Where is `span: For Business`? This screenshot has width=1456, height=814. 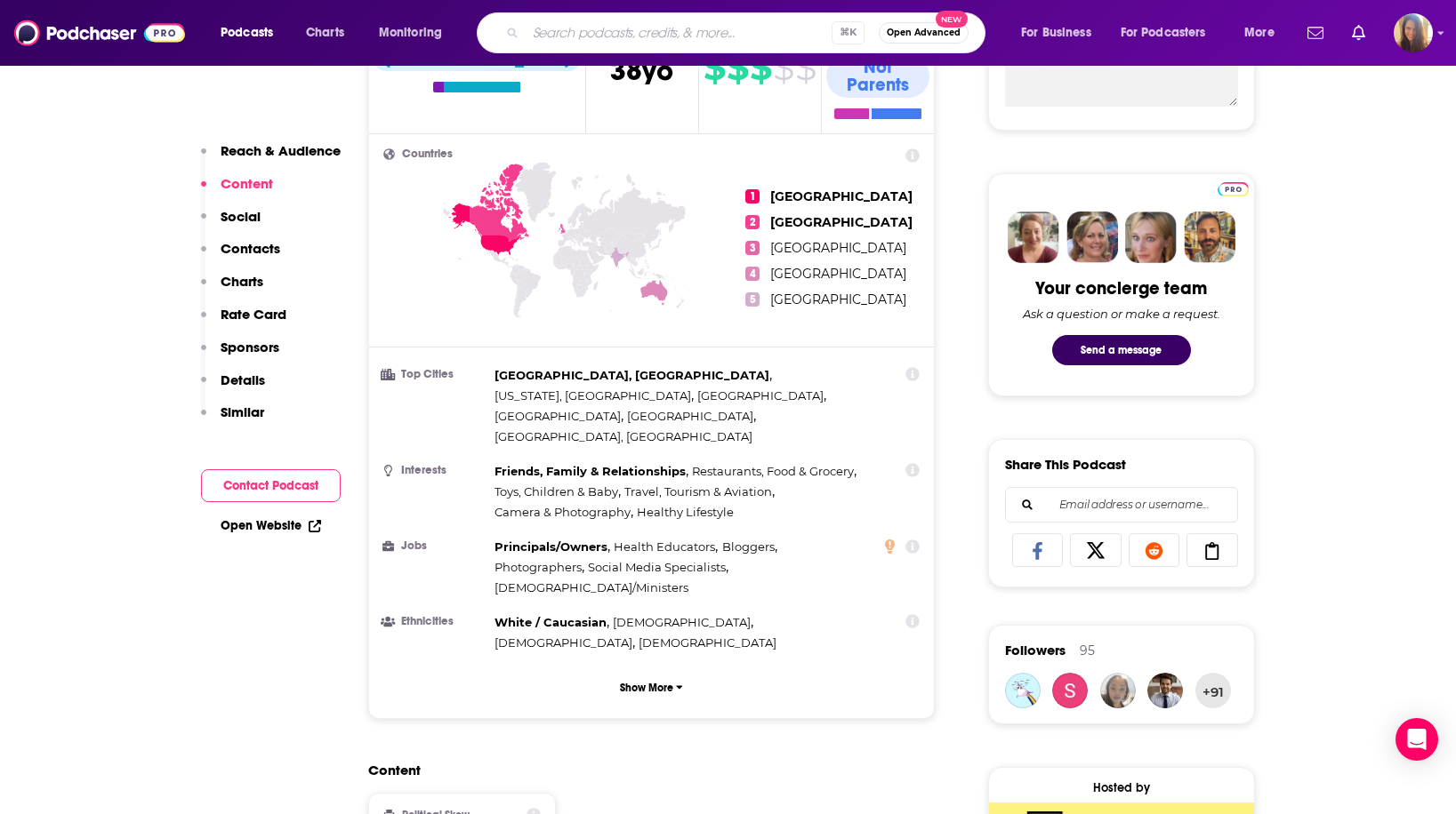 span: For Business is located at coordinates (1056, 33).